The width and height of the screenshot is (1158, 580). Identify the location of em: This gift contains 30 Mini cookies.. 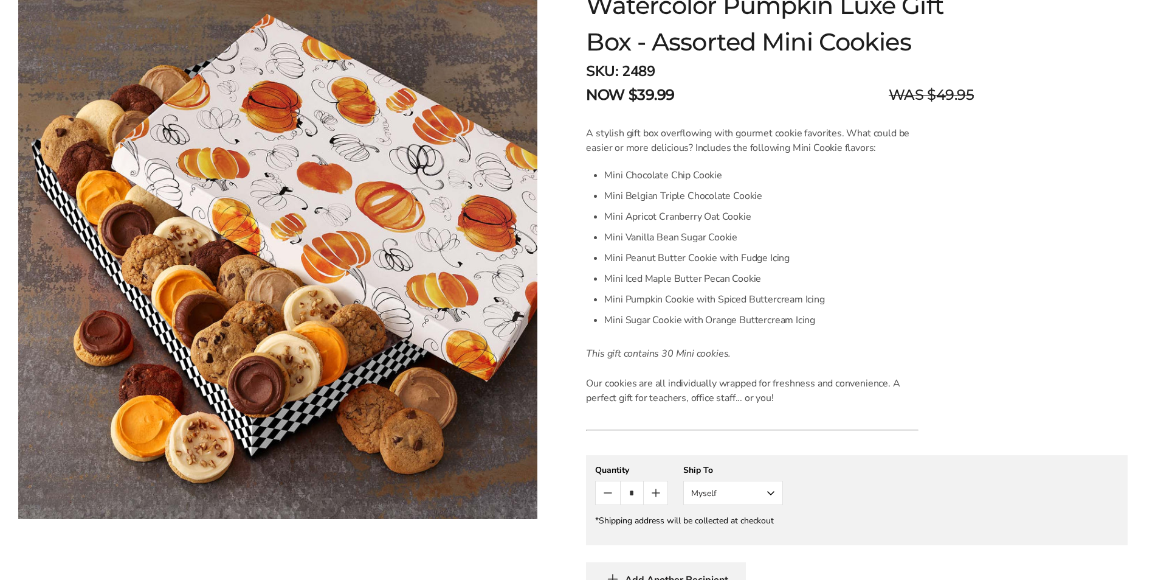
(659, 353).